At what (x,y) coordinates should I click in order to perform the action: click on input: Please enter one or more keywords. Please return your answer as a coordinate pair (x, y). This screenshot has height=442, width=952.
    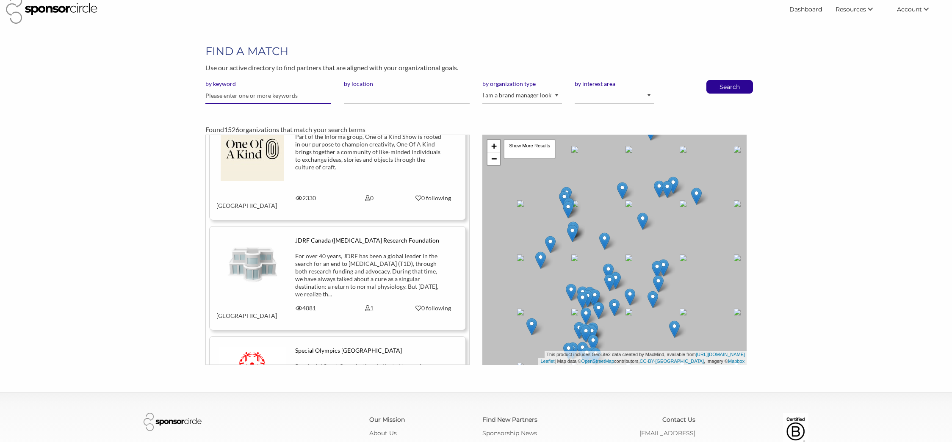
    Looking at the image, I should click on (268, 96).